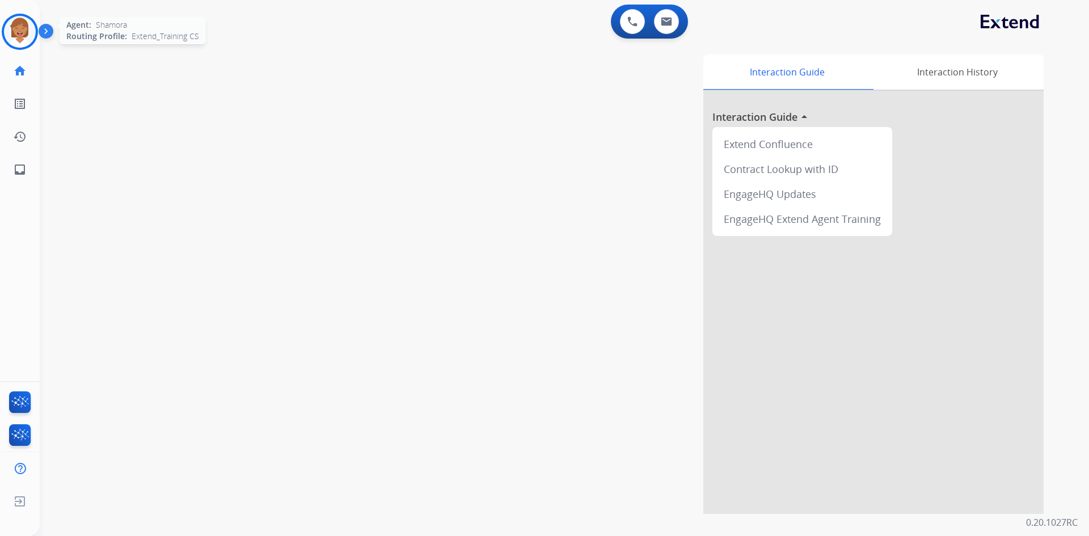 Image resolution: width=1089 pixels, height=536 pixels. Describe the element at coordinates (165, 36) in the screenshot. I see `span: Extend_Training CS` at that location.